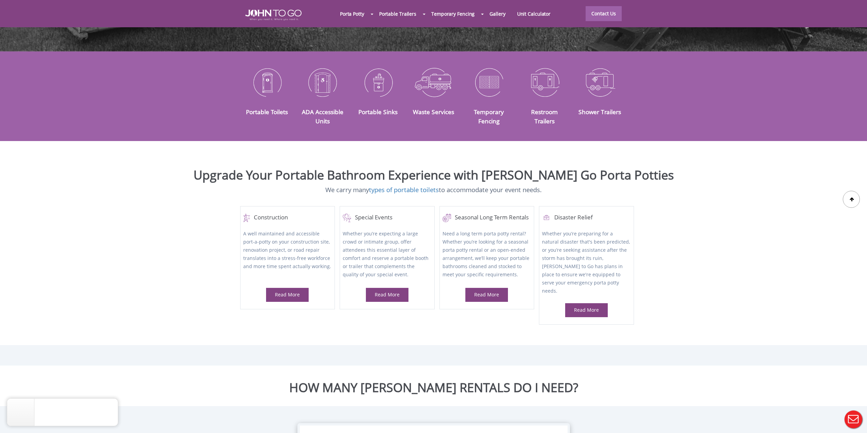  What do you see at coordinates (322, 82) in the screenshot?
I see `img: ADA-Accessible-Units-icon_N.png` at bounding box center [322, 82].